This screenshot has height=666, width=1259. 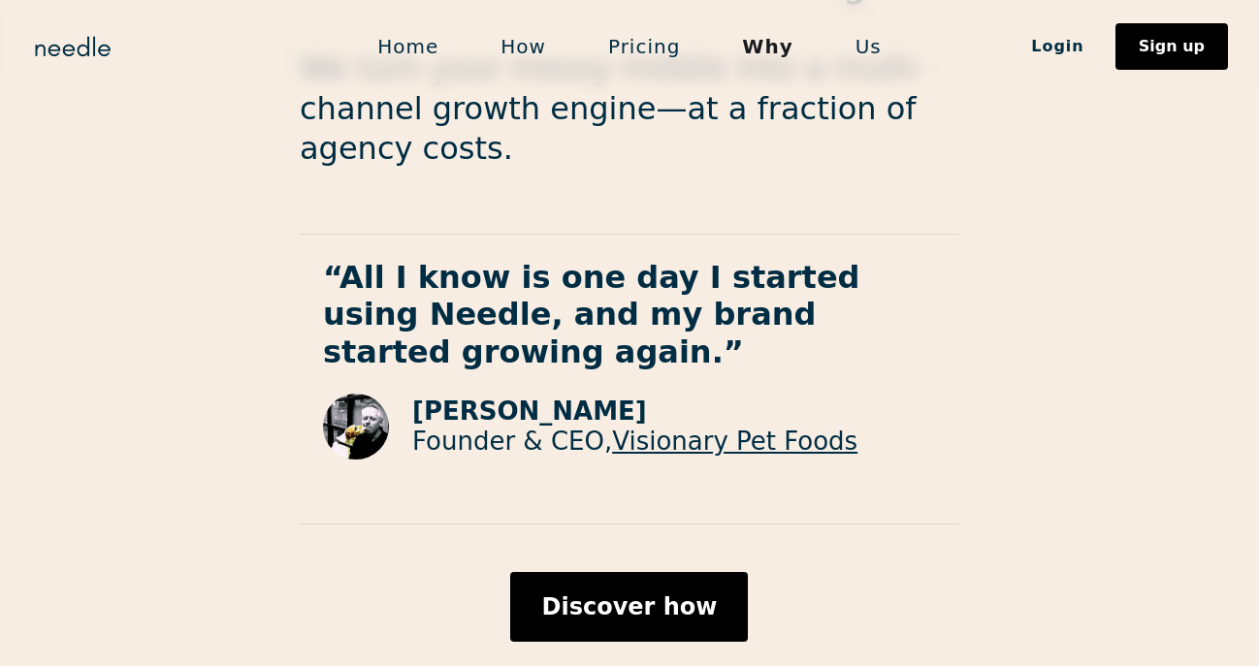 What do you see at coordinates (523, 47) in the screenshot?
I see `a: How` at bounding box center [523, 47].